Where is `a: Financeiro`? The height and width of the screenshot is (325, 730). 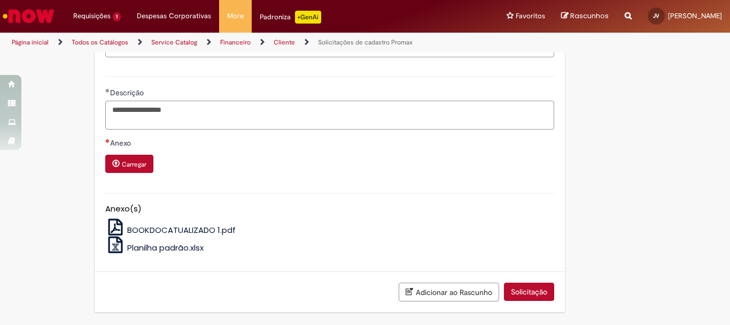
a: Financeiro is located at coordinates (235, 42).